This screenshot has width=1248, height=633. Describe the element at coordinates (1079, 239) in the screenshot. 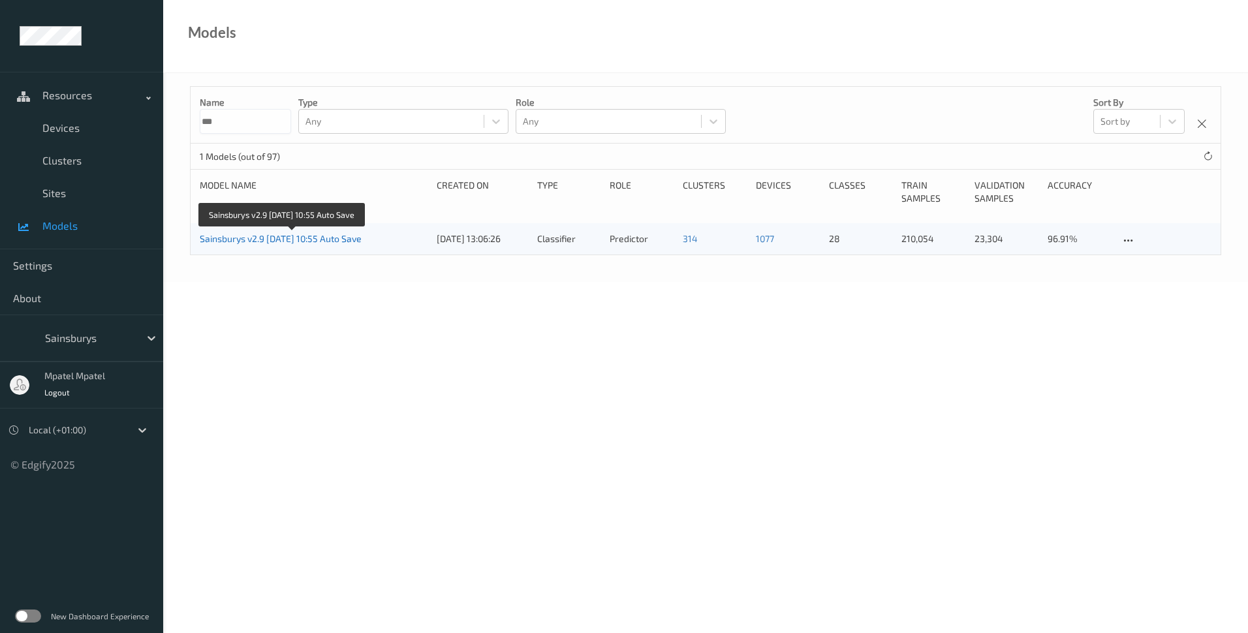

I see `p: 96.91%` at that location.